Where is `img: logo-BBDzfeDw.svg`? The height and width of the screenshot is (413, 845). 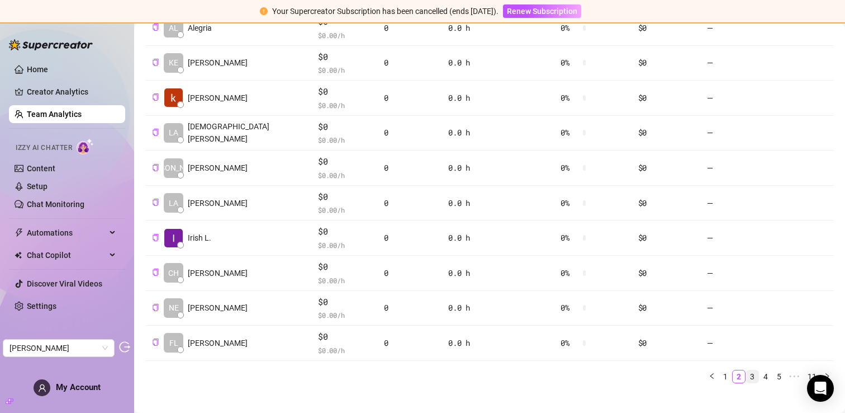
img: logo-BBDzfeDw.svg is located at coordinates (51, 45).